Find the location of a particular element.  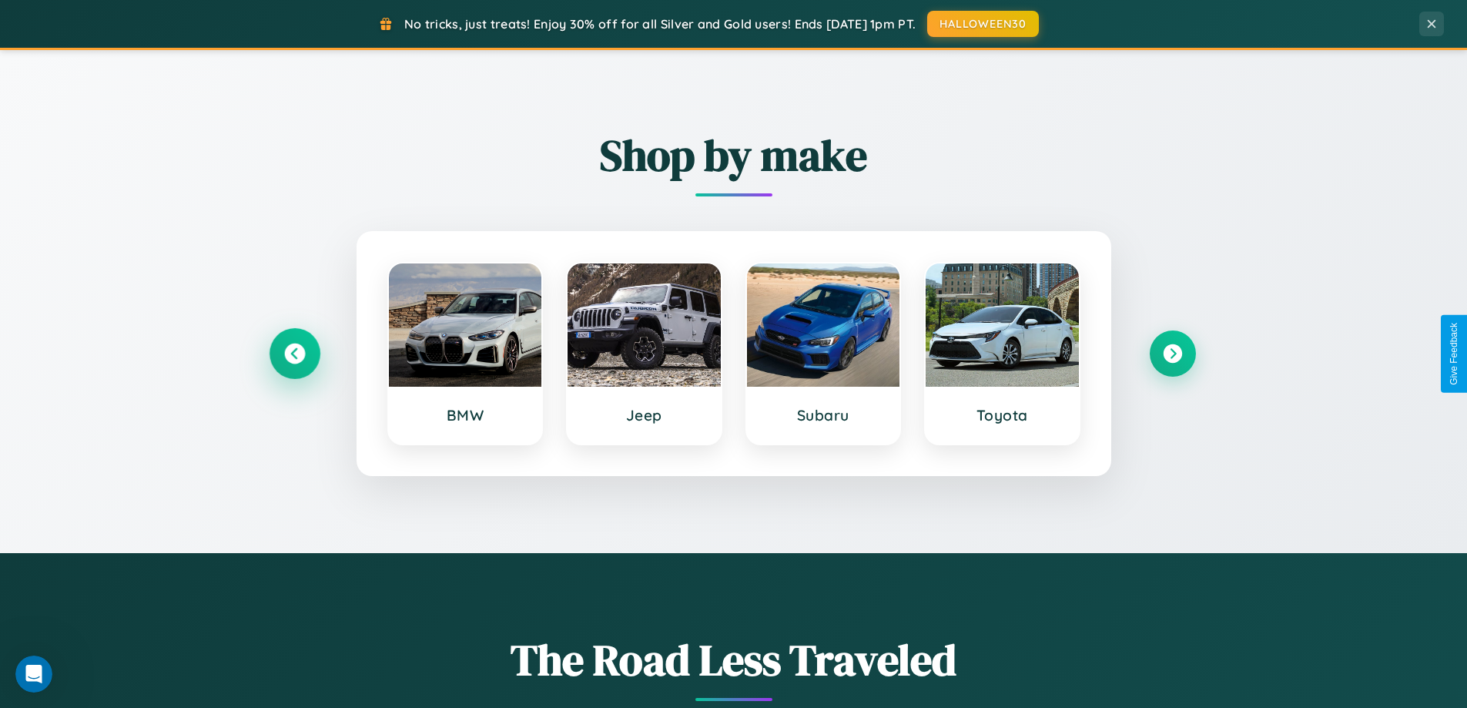

div: Give Feedback is located at coordinates (1454, 353).